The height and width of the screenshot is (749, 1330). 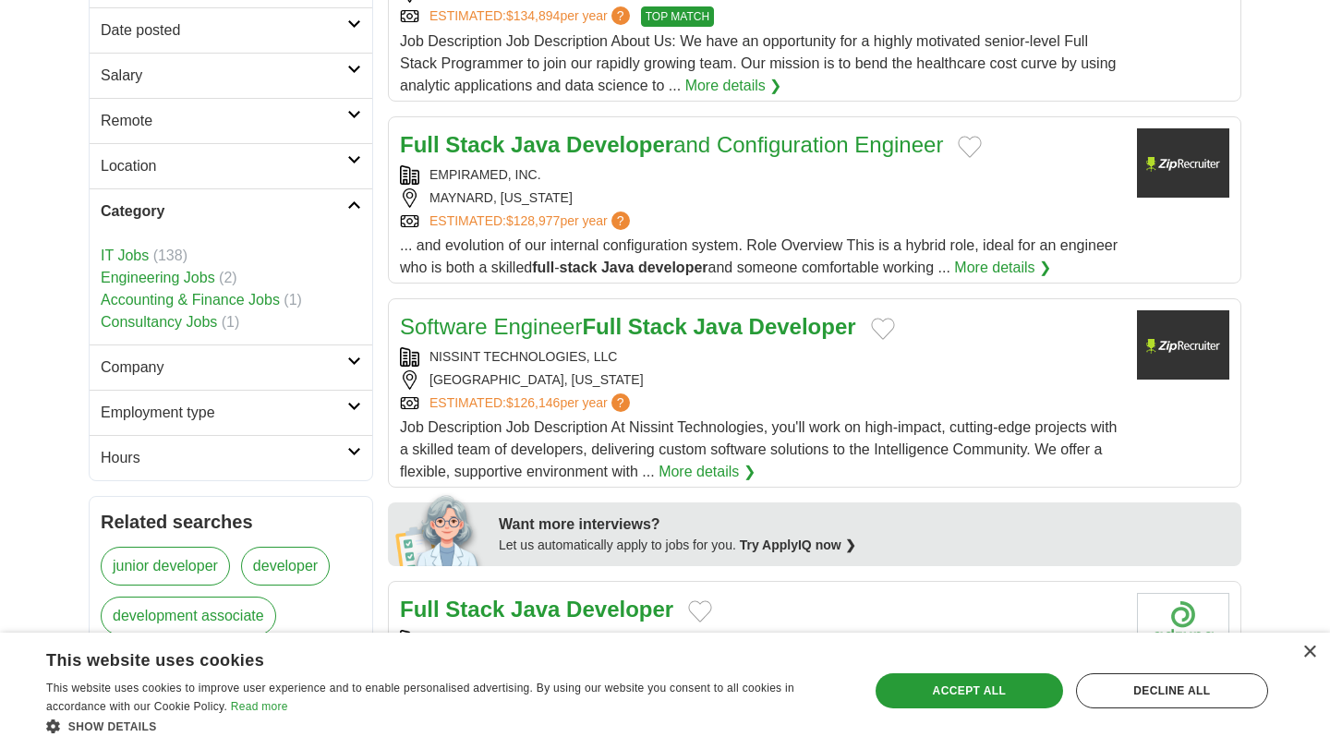 I want to click on span: $134,894, so click(x=533, y=16).